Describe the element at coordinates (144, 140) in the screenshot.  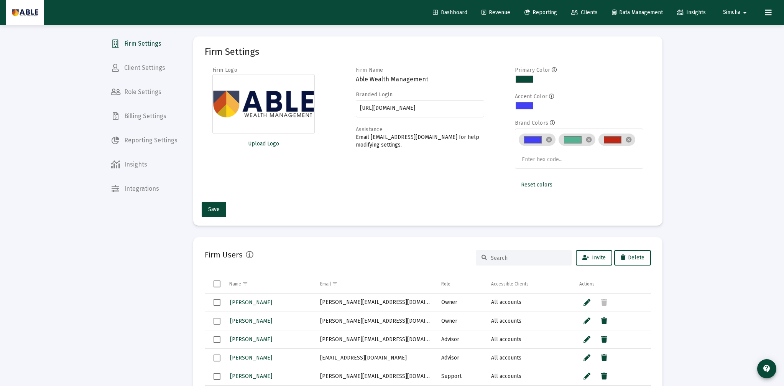
I see `a: Reporting Settings` at that location.